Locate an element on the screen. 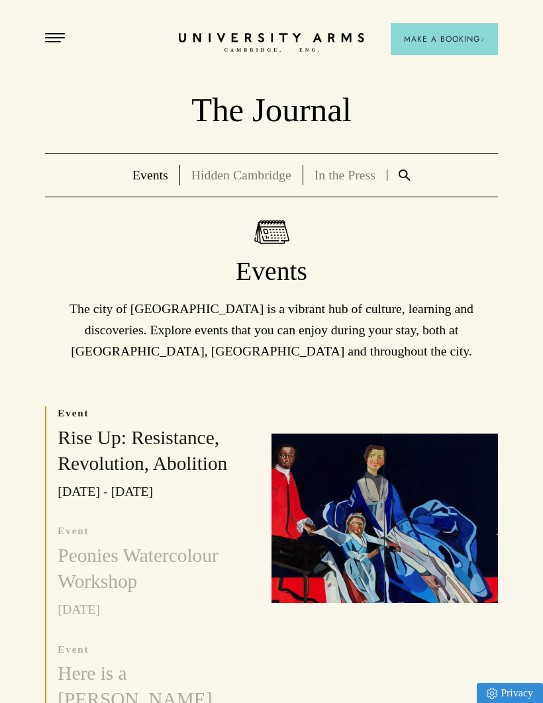  a: Home is located at coordinates (272, 43).